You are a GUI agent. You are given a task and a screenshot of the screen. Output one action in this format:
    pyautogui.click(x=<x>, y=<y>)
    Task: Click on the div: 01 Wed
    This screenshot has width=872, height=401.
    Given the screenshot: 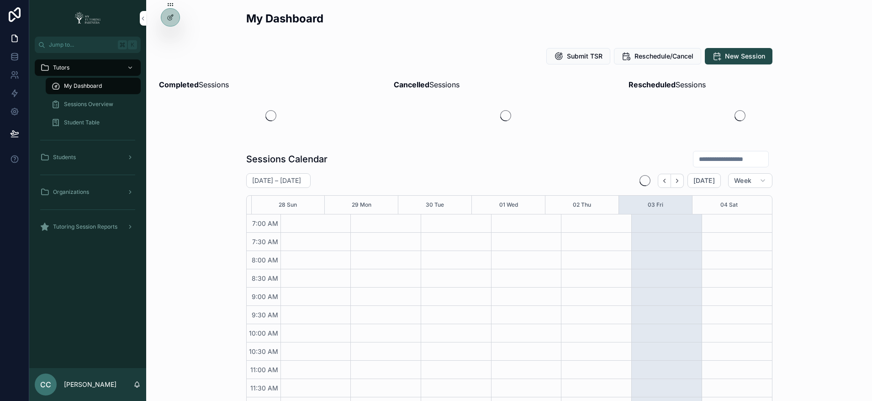 What is the action you would take?
    pyautogui.click(x=508, y=205)
    